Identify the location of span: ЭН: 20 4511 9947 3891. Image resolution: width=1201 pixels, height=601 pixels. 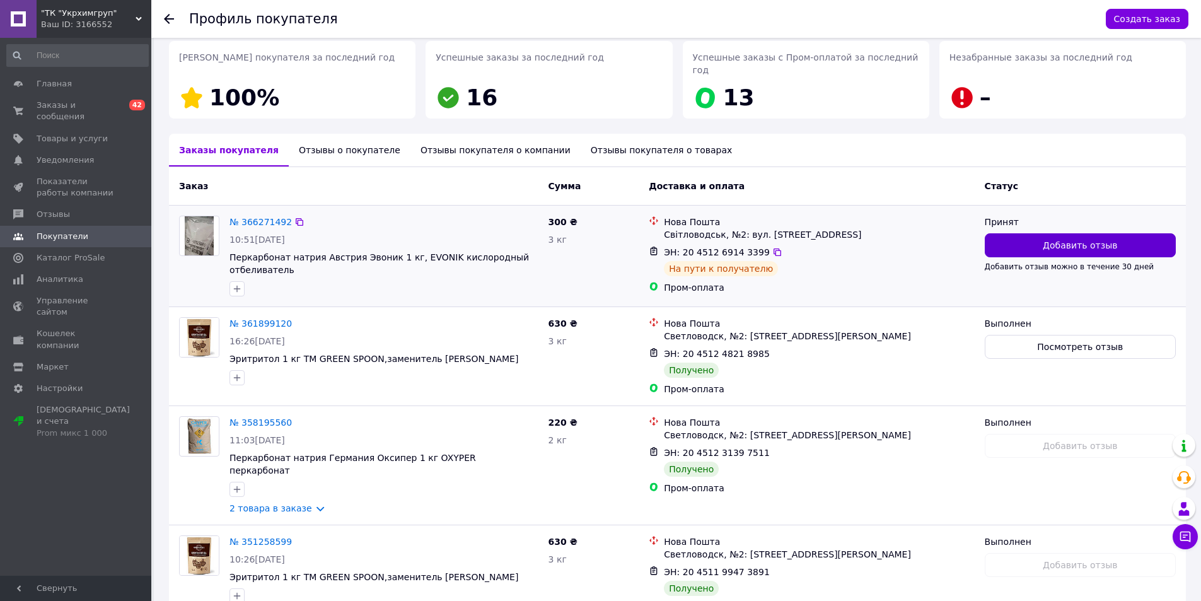
(717, 572).